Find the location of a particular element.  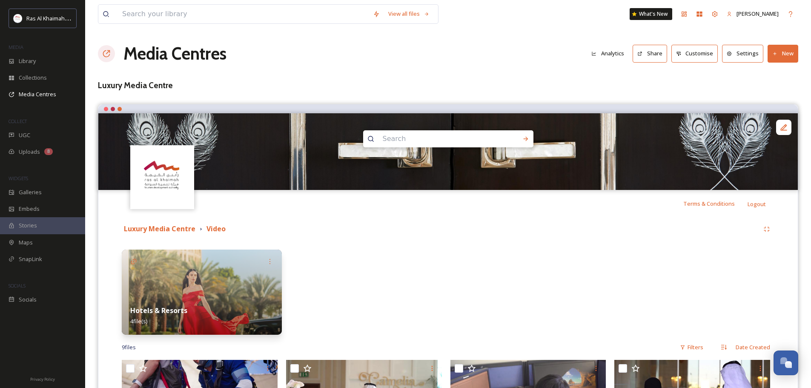

span: Media Centres is located at coordinates (37, 94).